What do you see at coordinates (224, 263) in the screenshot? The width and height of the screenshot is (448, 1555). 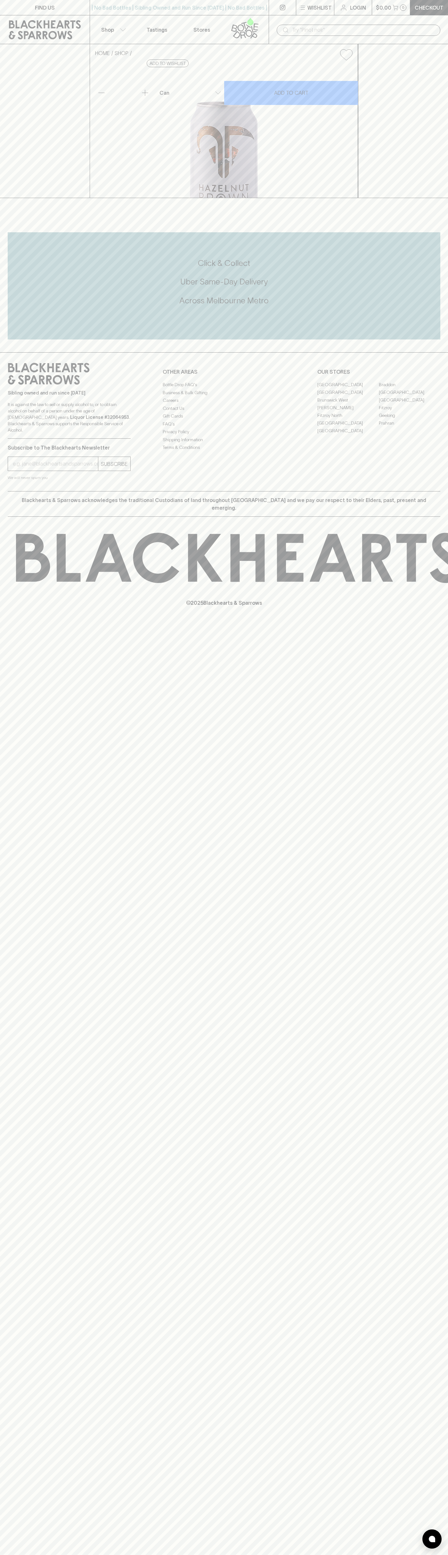 I see `h5: Click & Collect` at bounding box center [224, 263].